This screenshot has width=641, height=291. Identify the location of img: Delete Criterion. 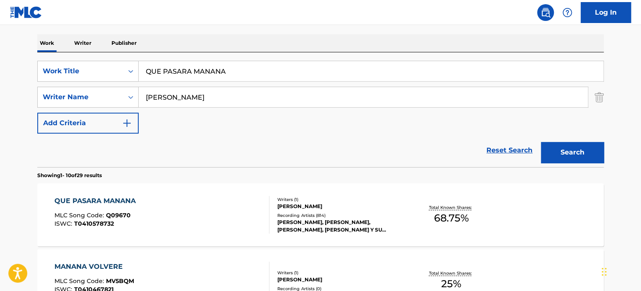
(599, 97).